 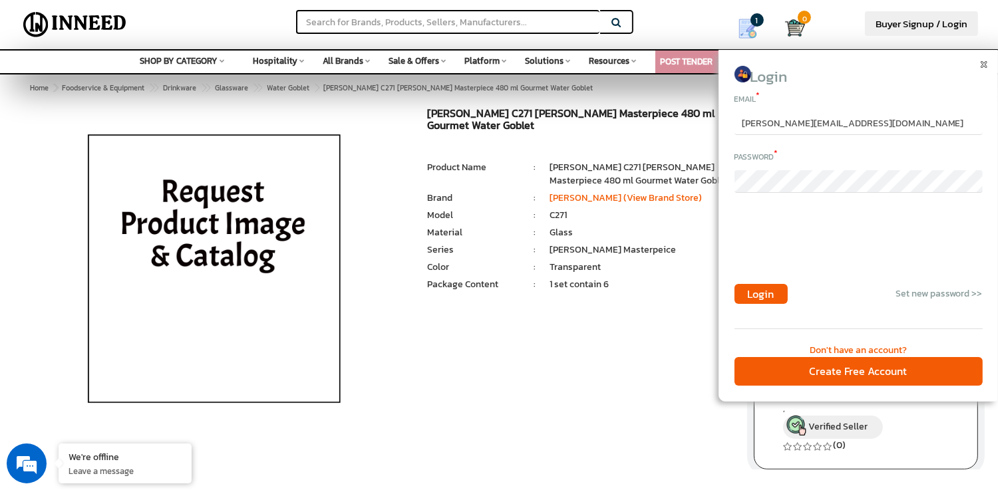 I want to click on span: 0, so click(x=805, y=17).